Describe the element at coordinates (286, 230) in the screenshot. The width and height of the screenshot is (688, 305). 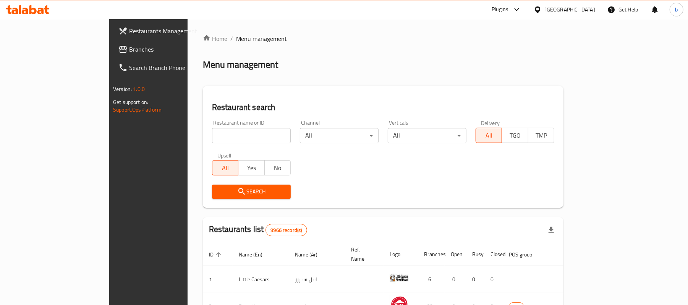
I see `div: Total records count` at that location.